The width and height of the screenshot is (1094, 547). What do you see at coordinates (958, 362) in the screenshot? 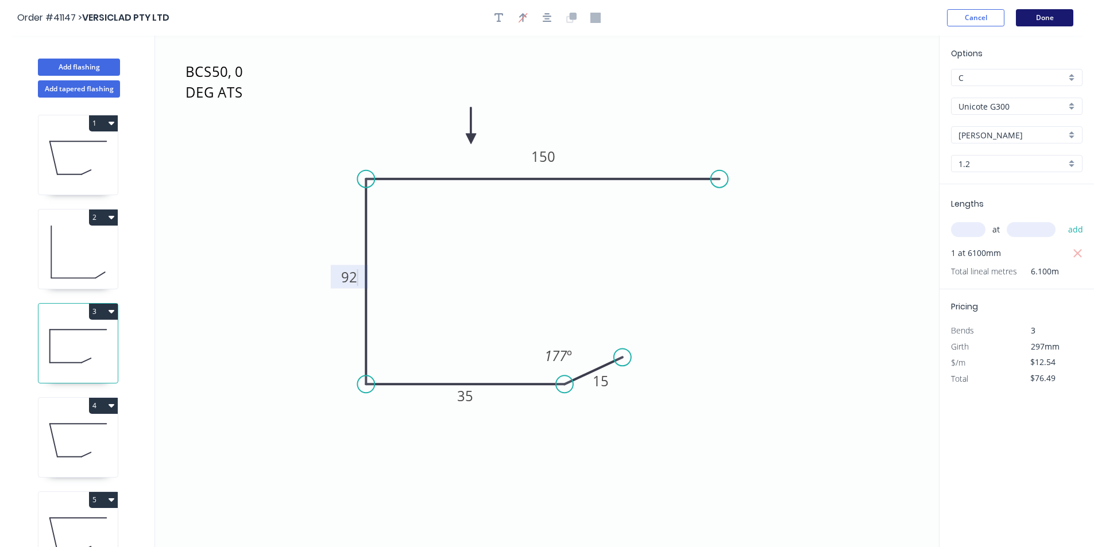
I see `span: $/m` at bounding box center [958, 362].